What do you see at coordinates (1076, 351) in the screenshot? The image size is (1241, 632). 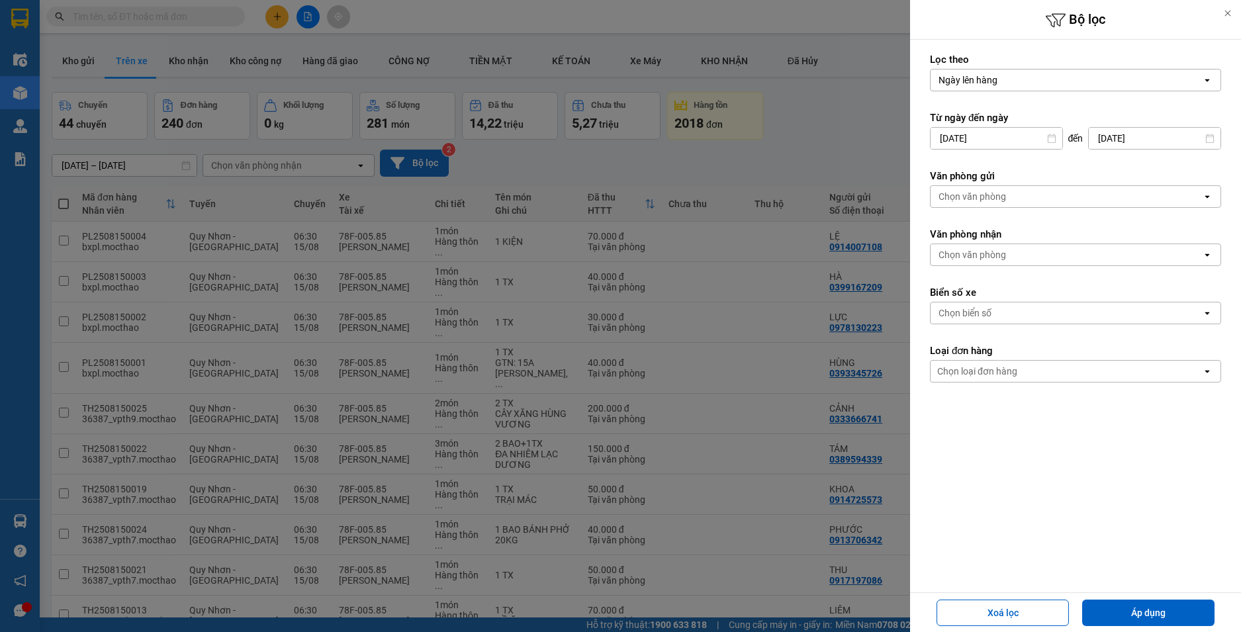 I see `label: Loại đơn hàng` at bounding box center [1076, 351].